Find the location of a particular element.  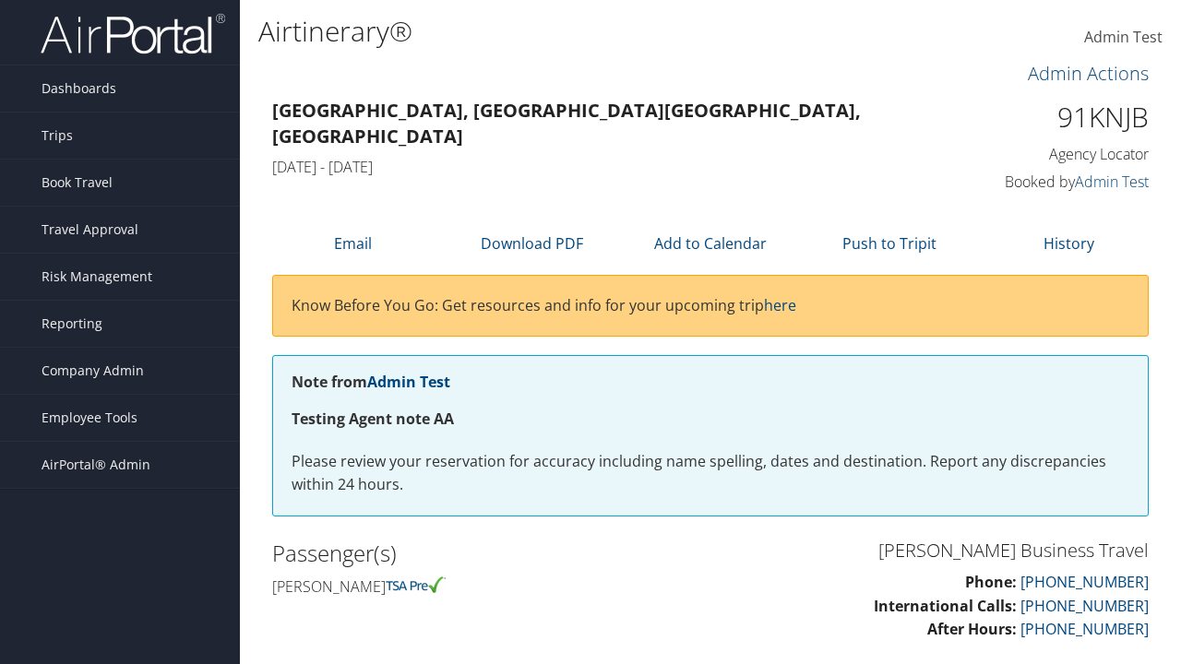

strong: Testing Agent note AA is located at coordinates (373, 419).